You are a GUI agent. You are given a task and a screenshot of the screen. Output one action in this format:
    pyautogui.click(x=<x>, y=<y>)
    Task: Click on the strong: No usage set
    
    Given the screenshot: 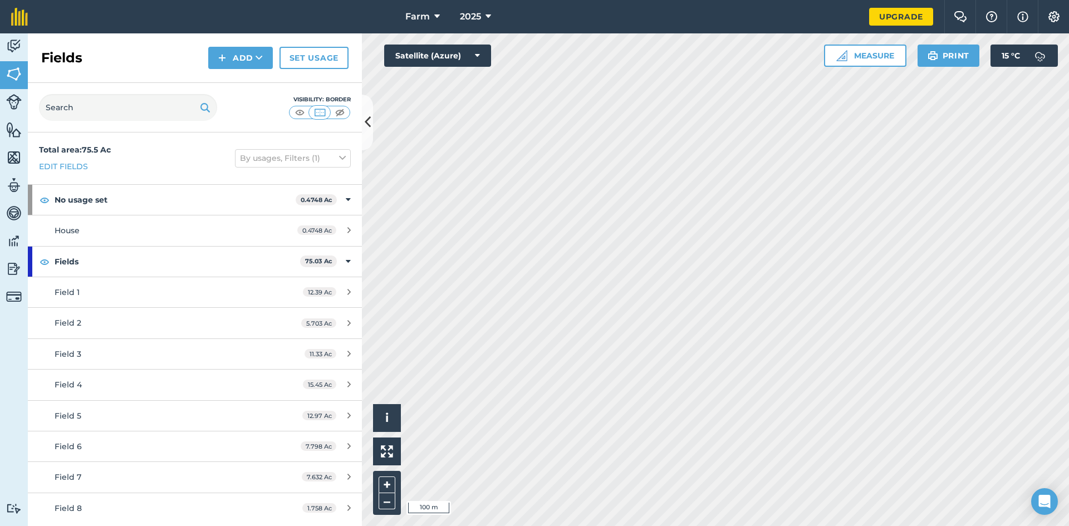 What is the action you would take?
    pyautogui.click(x=175, y=200)
    